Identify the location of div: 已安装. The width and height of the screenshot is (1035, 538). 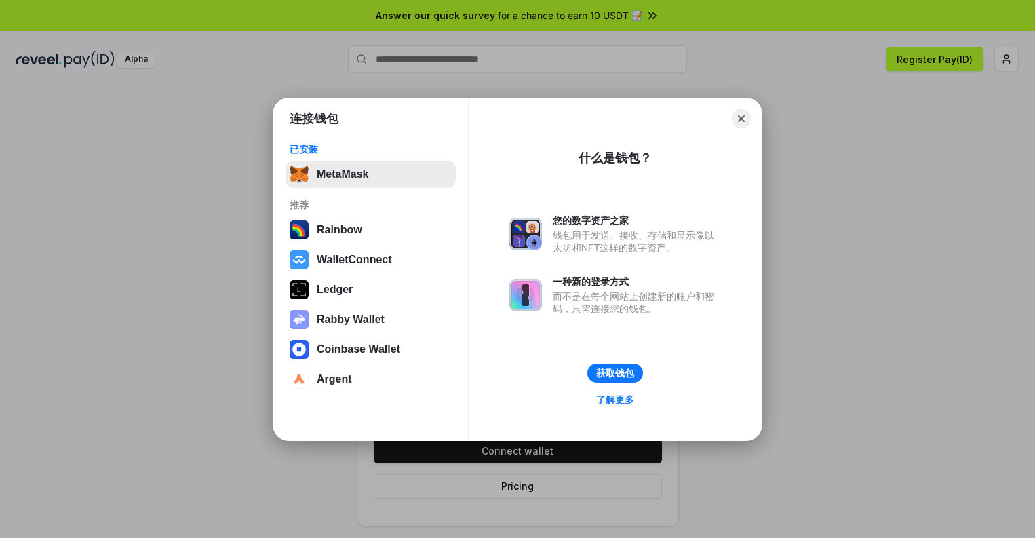
(370, 149).